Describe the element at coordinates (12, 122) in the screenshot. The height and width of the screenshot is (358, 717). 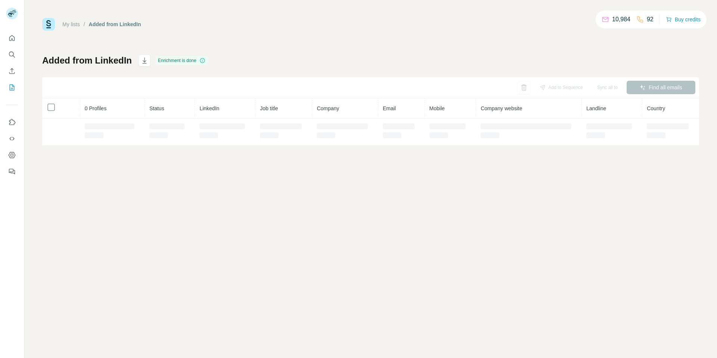
I see `button: Use Surfe on LinkedIn` at that location.